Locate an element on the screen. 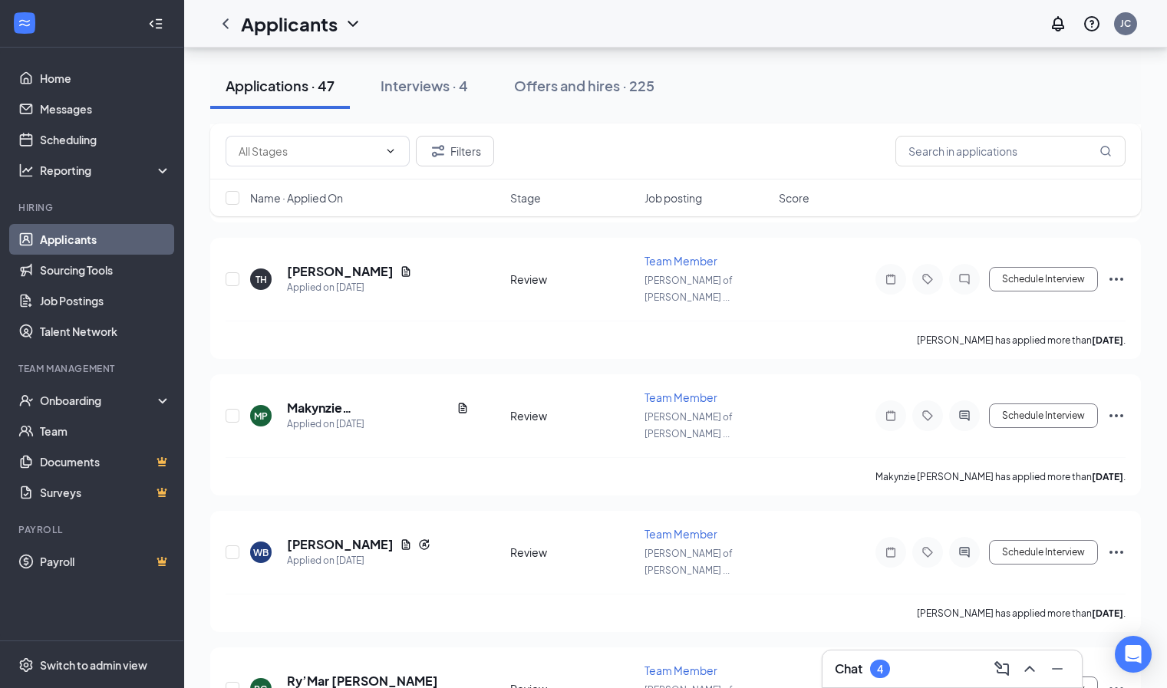 The height and width of the screenshot is (688, 1167). div: Switch to admin view is located at coordinates (94, 665).